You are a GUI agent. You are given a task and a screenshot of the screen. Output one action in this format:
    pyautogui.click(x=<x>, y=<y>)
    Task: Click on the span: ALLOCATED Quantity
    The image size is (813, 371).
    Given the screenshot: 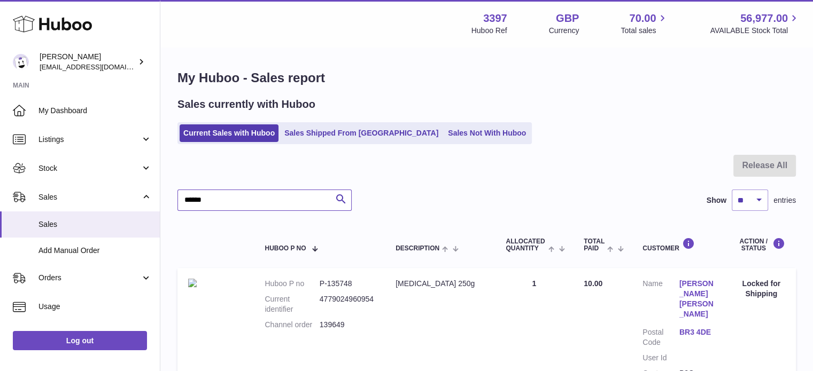 What is the action you would take?
    pyautogui.click(x=525, y=245)
    